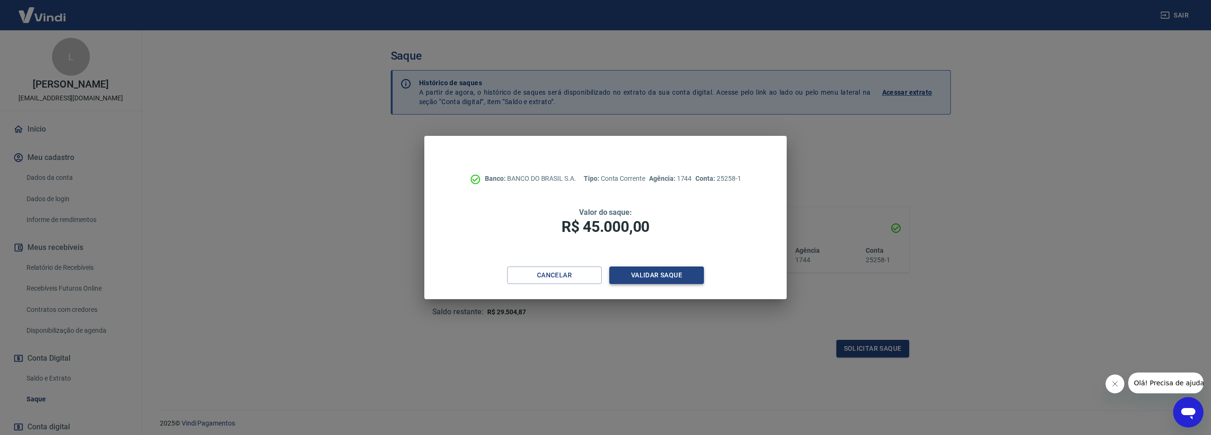  Describe the element at coordinates (663, 178) in the screenshot. I see `span: Agência:` at that location.